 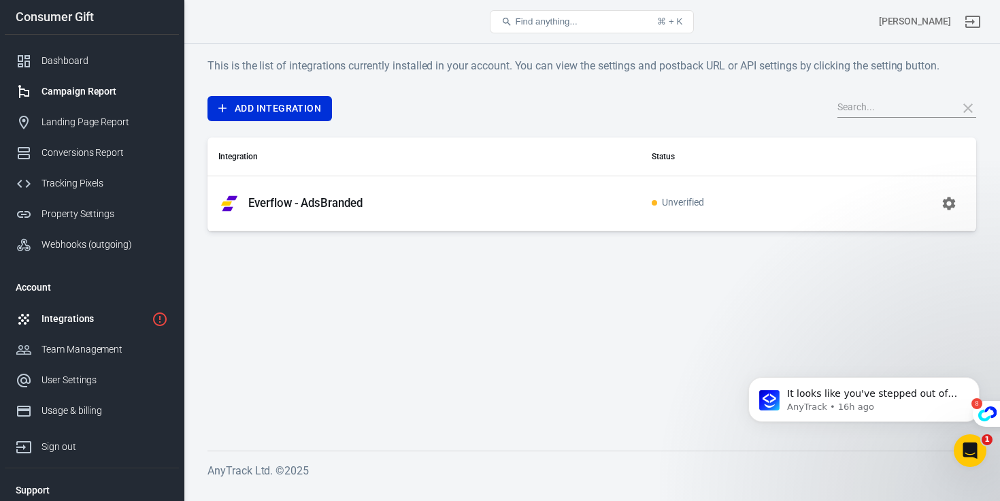 What do you see at coordinates (105, 446) in the screenshot?
I see `div: Sign out` at bounding box center [105, 446].